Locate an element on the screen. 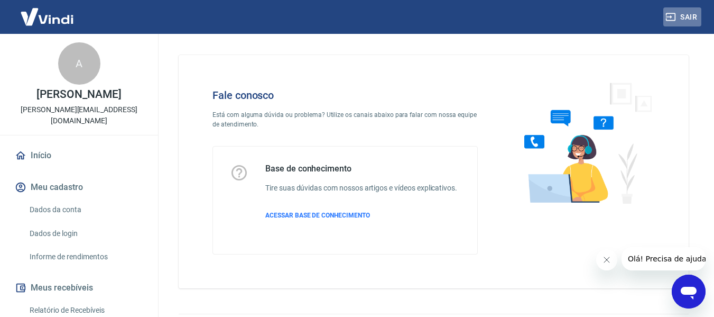 The width and height of the screenshot is (714, 317). h4: Fale conosco is located at coordinates (345, 95).